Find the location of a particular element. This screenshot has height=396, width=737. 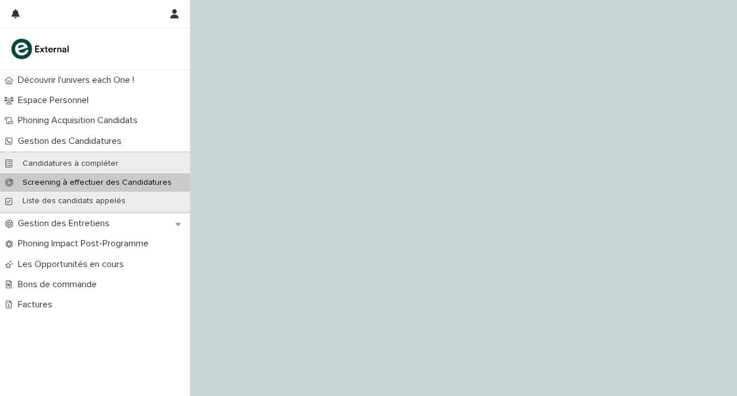

p: Découvrir l'univers each One ! is located at coordinates (78, 80).